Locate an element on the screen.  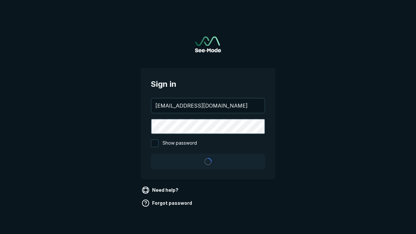
input: your@email.com is located at coordinates (208, 106).